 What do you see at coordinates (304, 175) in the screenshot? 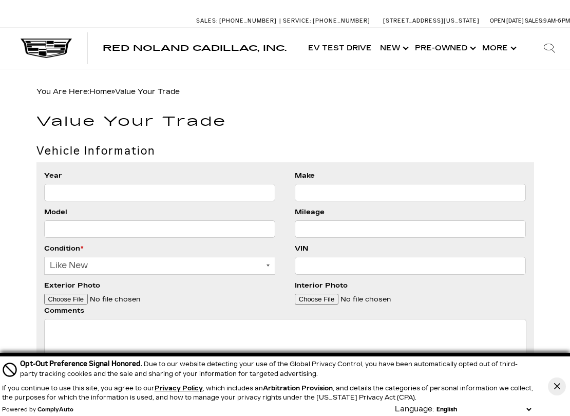
I see `label: Make` at bounding box center [304, 175].